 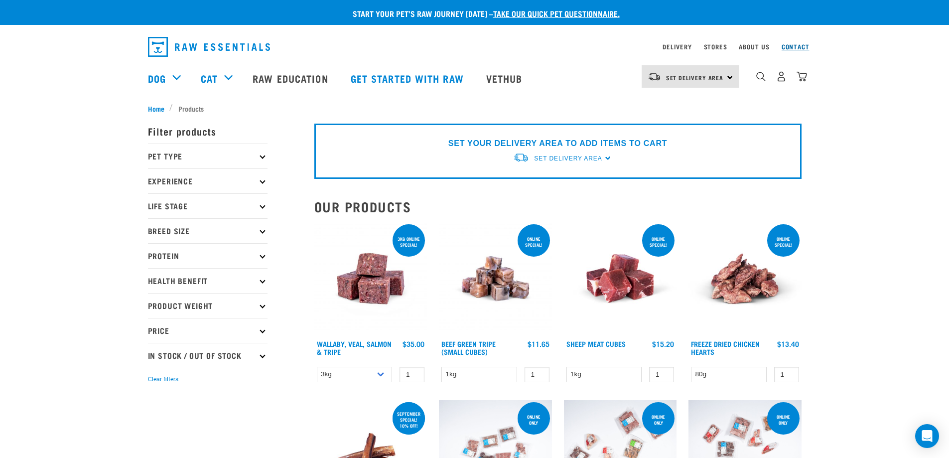 What do you see at coordinates (725, 347) in the screenshot?
I see `a: Freeze Dried Chicken Hearts` at bounding box center [725, 347].